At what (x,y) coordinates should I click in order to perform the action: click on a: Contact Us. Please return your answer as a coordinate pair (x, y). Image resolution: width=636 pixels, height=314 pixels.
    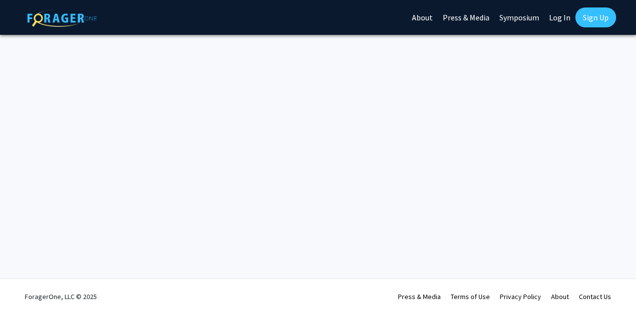
    Looking at the image, I should click on (595, 296).